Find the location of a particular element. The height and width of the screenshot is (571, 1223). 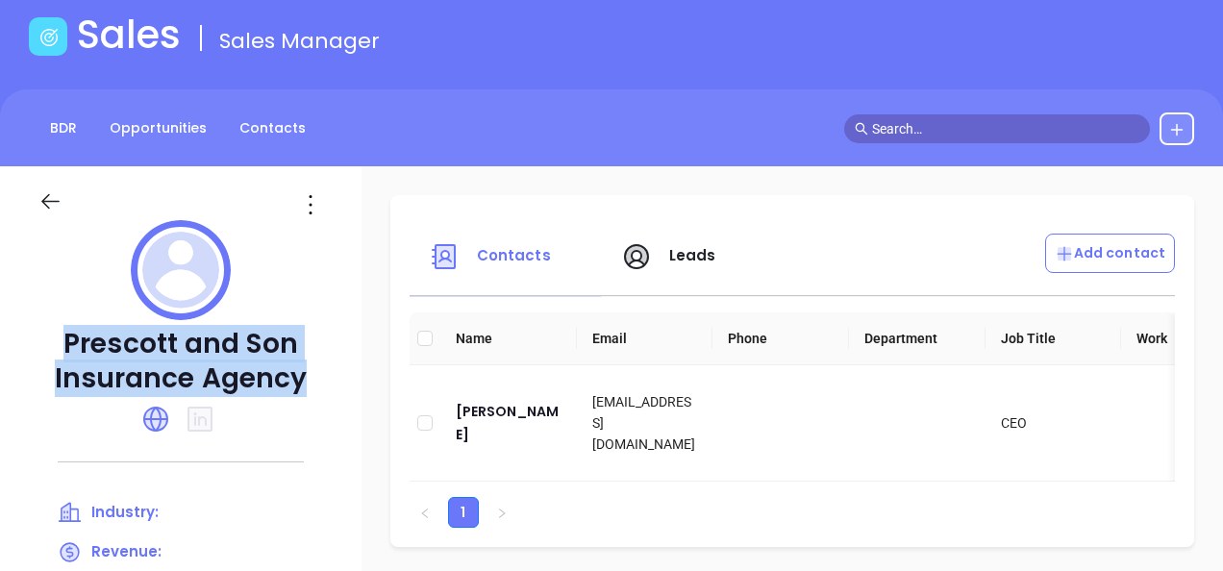

th: Email is located at coordinates (645, 339).